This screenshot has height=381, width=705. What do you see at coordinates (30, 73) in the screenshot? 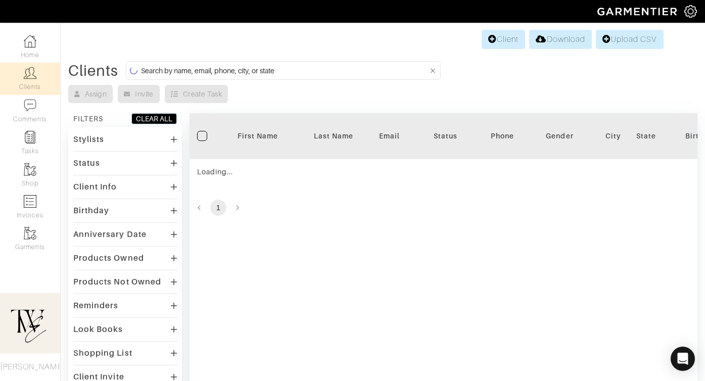
I see `img: clients-icon-6bae9207a08558b7cb47a8932f037763ab4055f8c8b6bfacd5dc20c3e0201464.png` at bounding box center [30, 73].